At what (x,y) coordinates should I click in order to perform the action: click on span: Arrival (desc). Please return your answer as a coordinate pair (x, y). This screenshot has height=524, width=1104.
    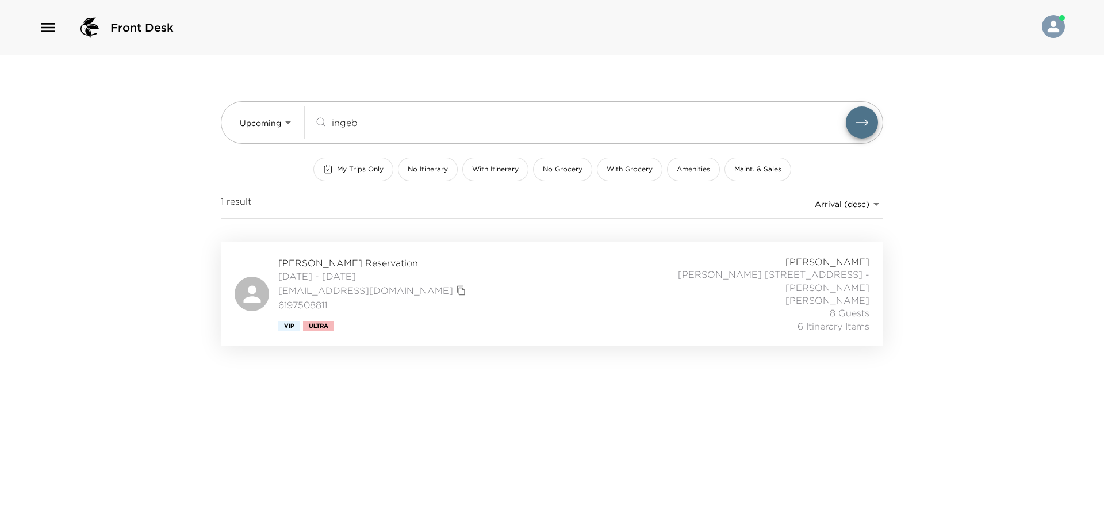
    Looking at the image, I should click on (841, 204).